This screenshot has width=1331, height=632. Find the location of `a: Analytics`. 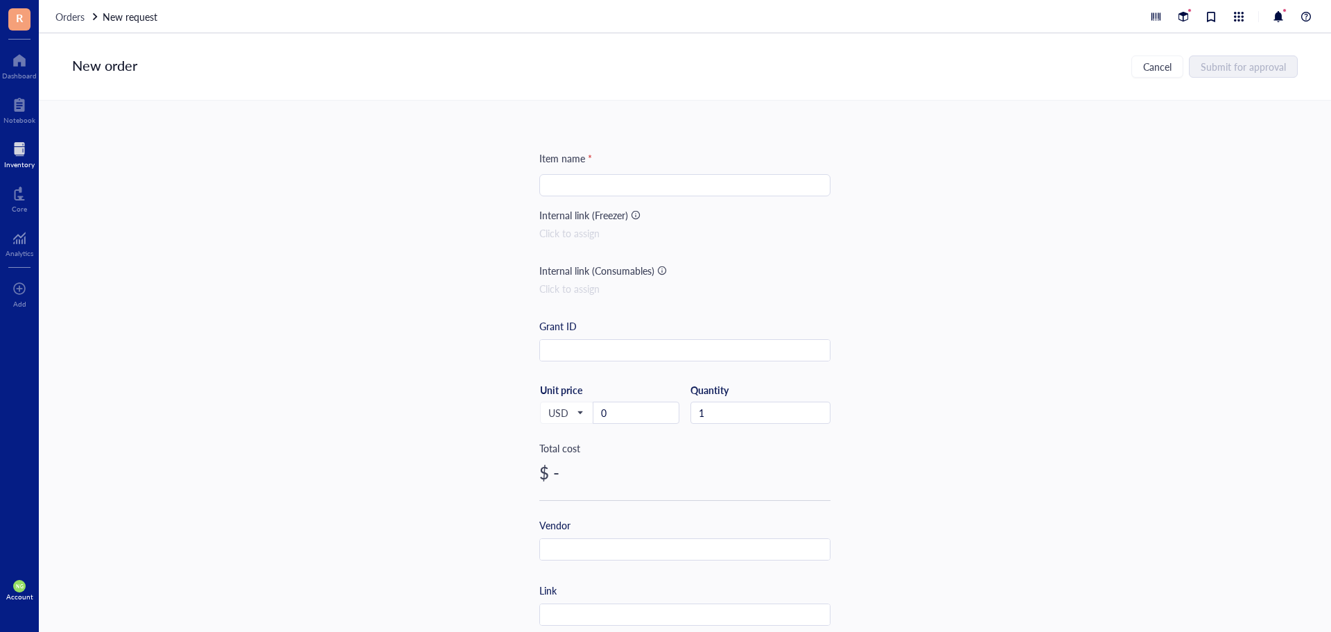

a: Analytics is located at coordinates (19, 242).